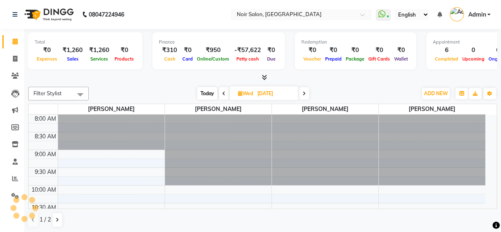 This screenshot has height=232, width=501. I want to click on div: 10:30 AM, so click(44, 207).